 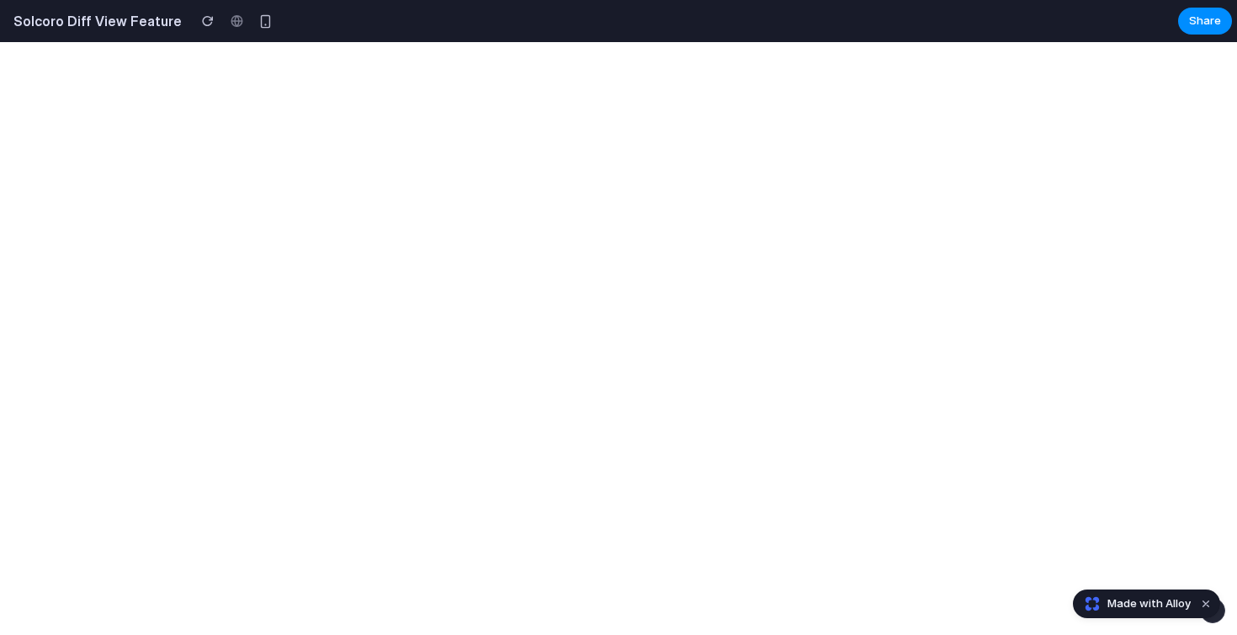 I want to click on span: Share, so click(x=1205, y=21).